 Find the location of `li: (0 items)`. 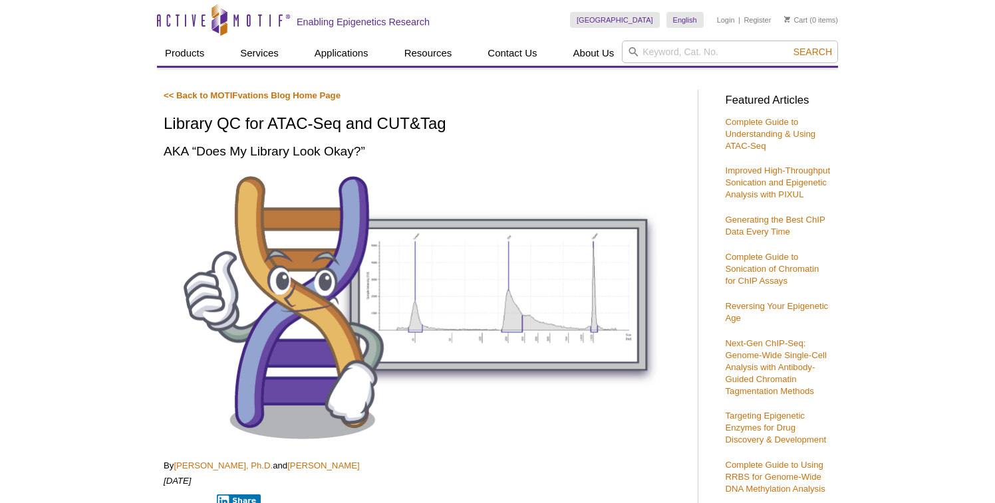

li: (0 items) is located at coordinates (811, 20).